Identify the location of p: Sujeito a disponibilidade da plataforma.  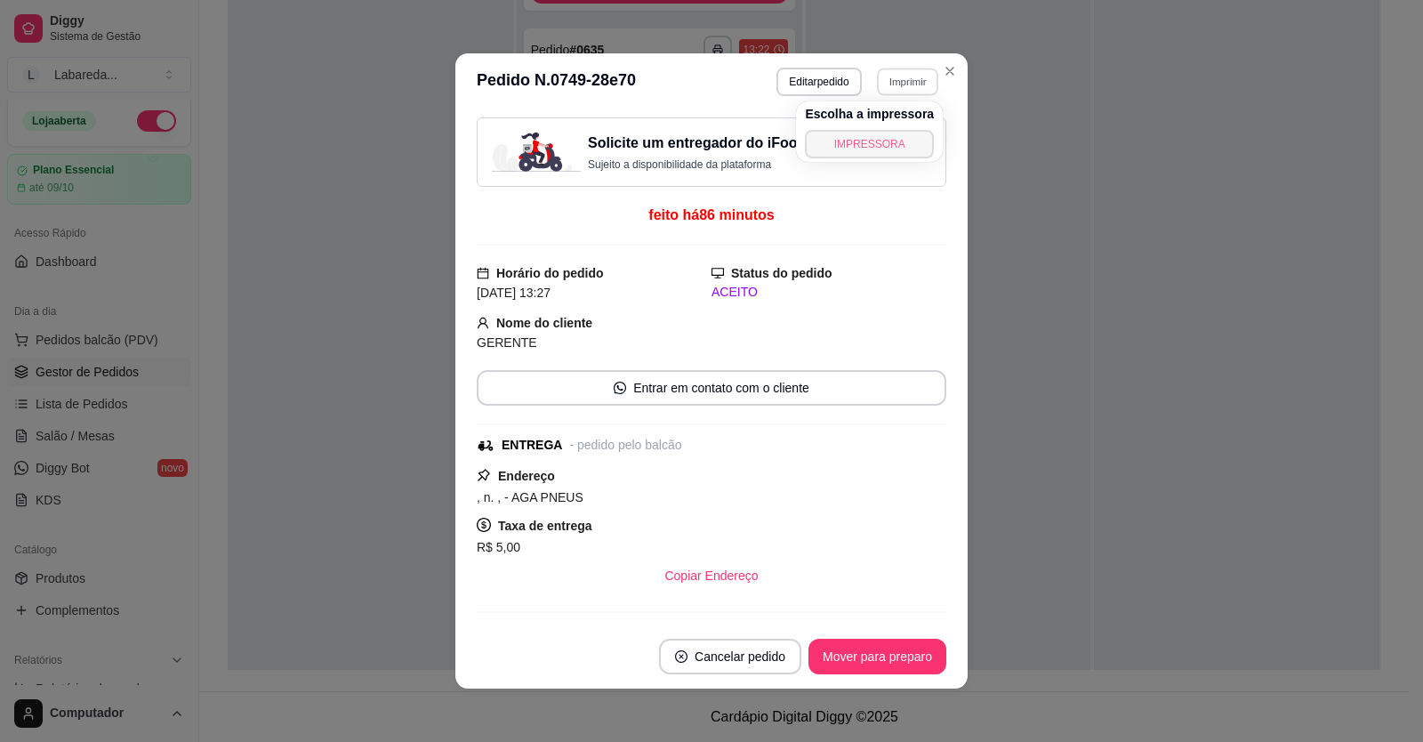
(696, 164).